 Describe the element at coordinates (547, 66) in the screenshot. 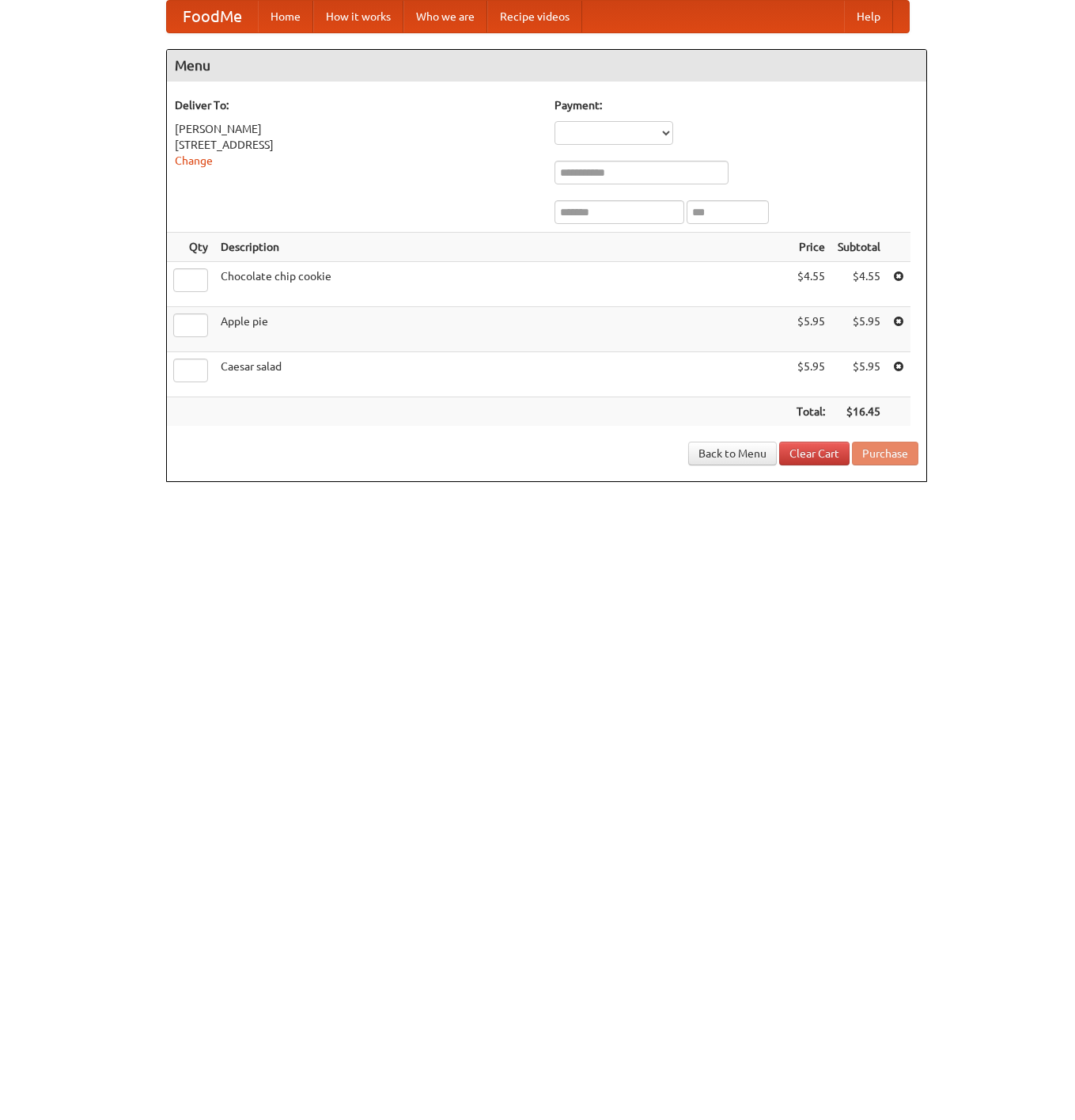

I see `h4: Menu` at that location.